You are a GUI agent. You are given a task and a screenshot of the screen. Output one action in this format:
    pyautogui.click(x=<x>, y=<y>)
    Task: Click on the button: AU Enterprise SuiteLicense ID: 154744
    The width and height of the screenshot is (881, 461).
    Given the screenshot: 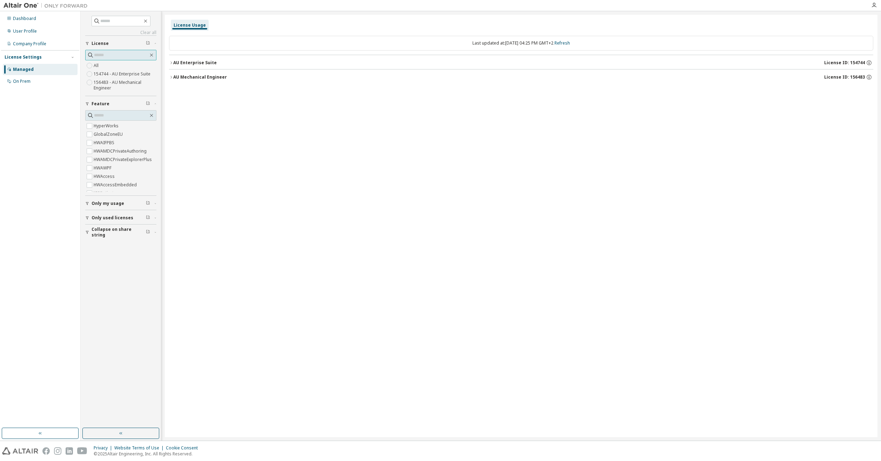 What is the action you would take?
    pyautogui.click(x=521, y=63)
    